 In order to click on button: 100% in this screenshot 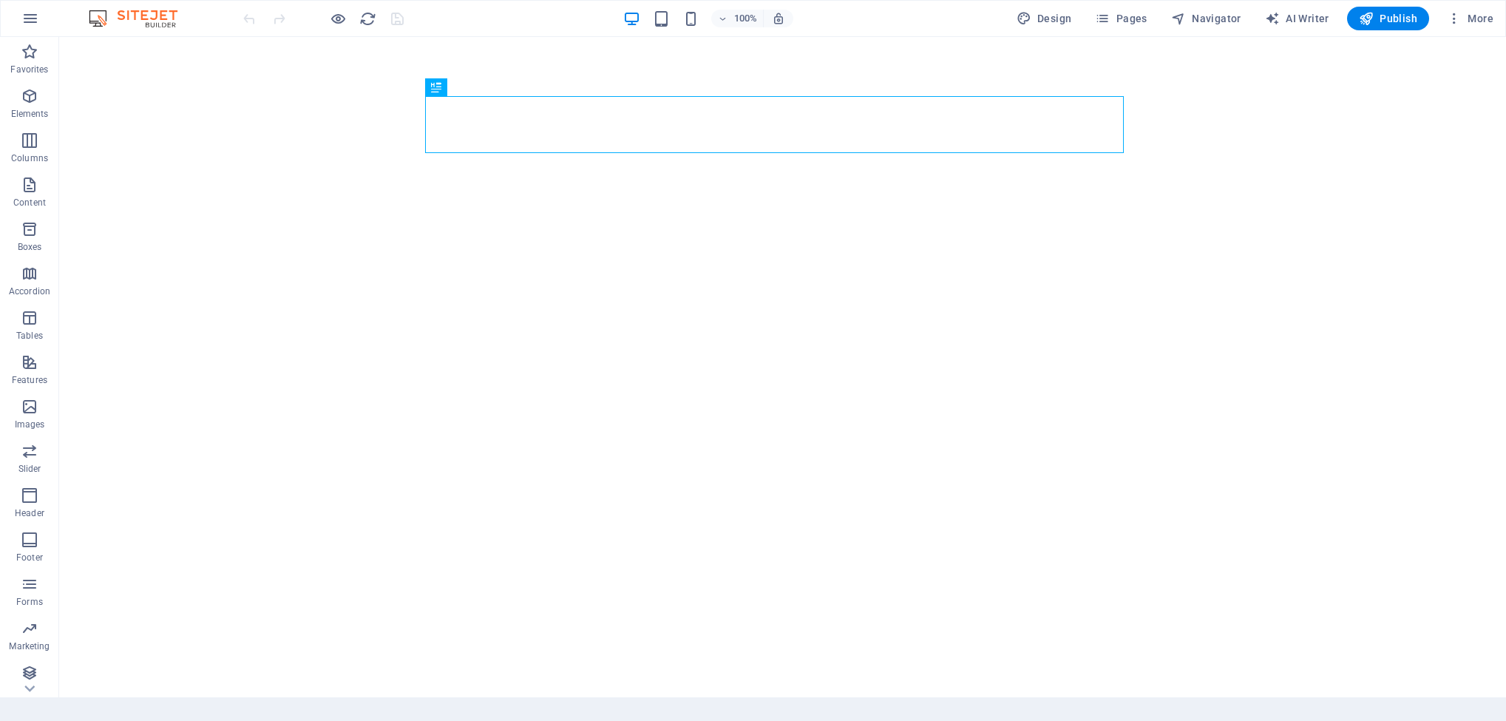, I will do `click(737, 18)`.